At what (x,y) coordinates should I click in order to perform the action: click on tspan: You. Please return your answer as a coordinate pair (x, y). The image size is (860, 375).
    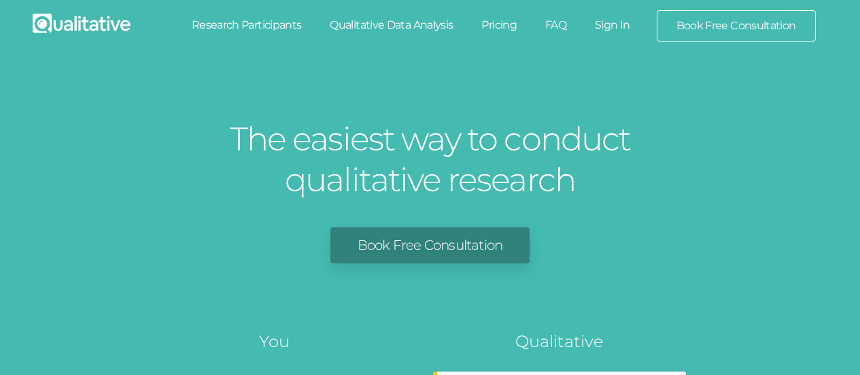
    Looking at the image, I should click on (274, 341).